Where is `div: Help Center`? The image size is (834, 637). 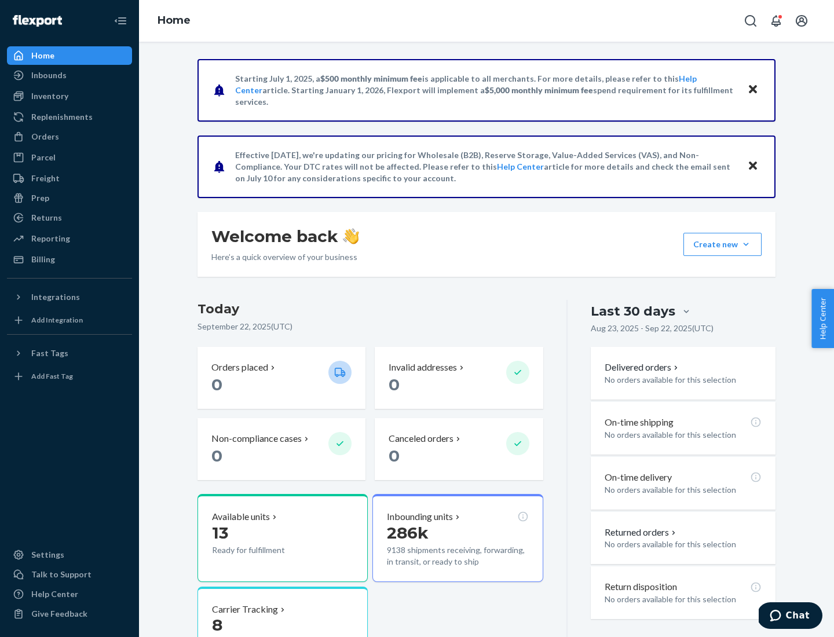 div: Help Center is located at coordinates (54, 594).